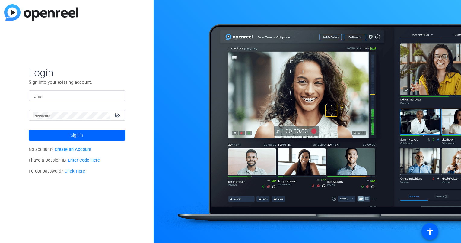 This screenshot has height=243, width=461. Describe the element at coordinates (77, 96) in the screenshot. I see `input: Enter Email Address` at that location.